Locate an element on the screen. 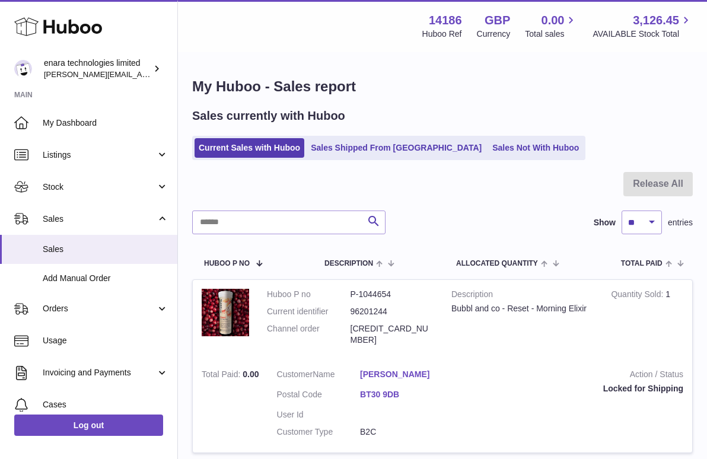  span: Orders is located at coordinates (99, 308).